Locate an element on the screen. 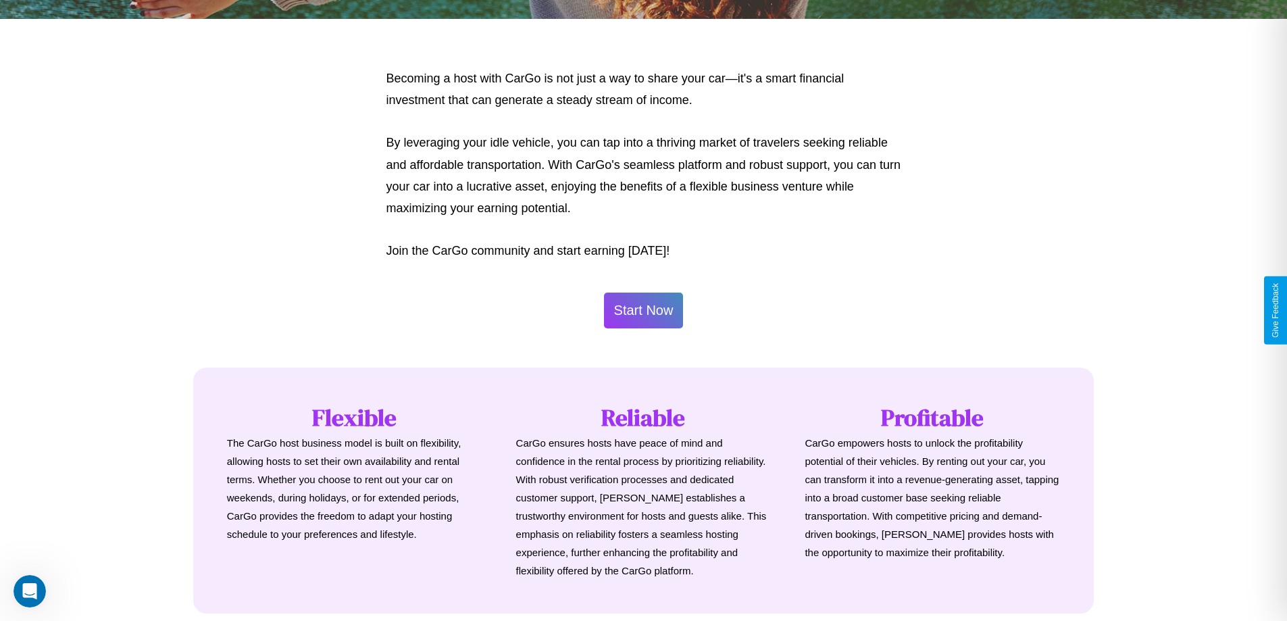 The image size is (1287, 621). p: The CarGo host business model is built on flexibility, allowing hosts to set their own availabili... is located at coordinates (355, 489).